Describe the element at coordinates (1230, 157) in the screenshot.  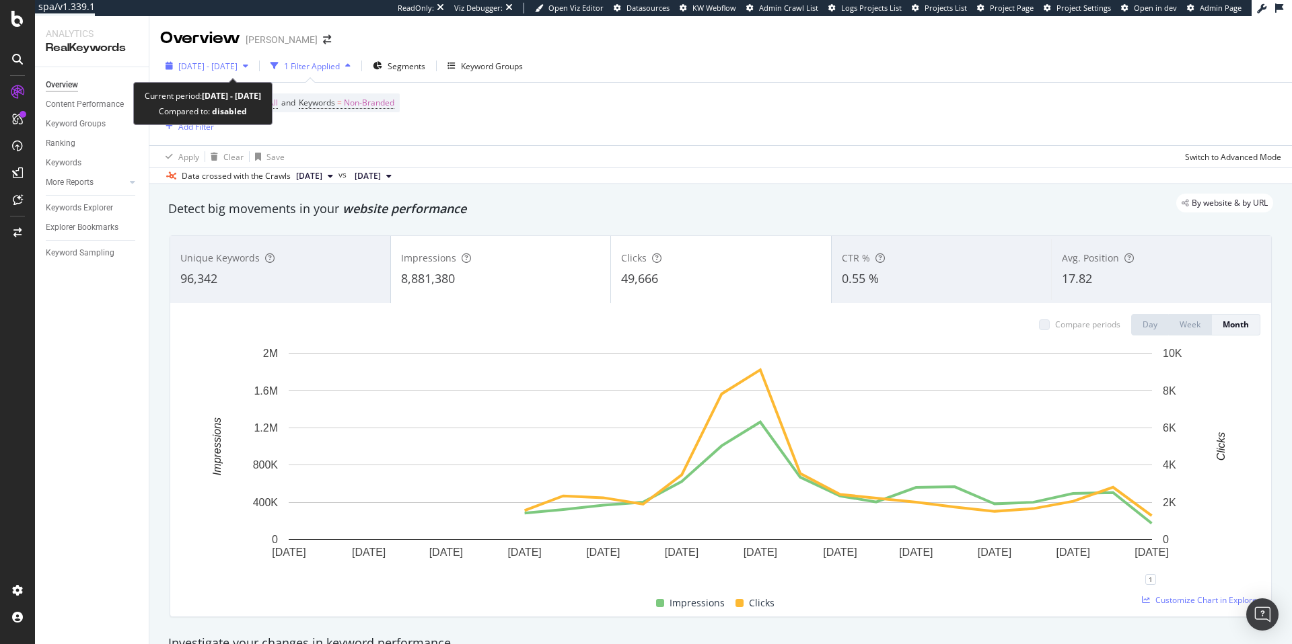
I see `button: Switch to Advanced Mode` at that location.